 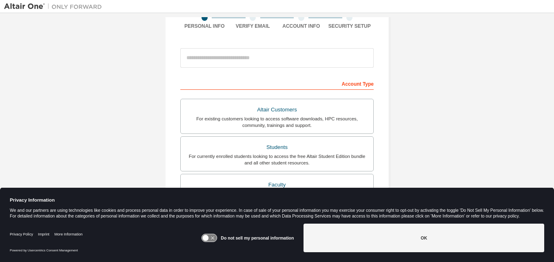 I want to click on div: Account Type, so click(x=277, y=83).